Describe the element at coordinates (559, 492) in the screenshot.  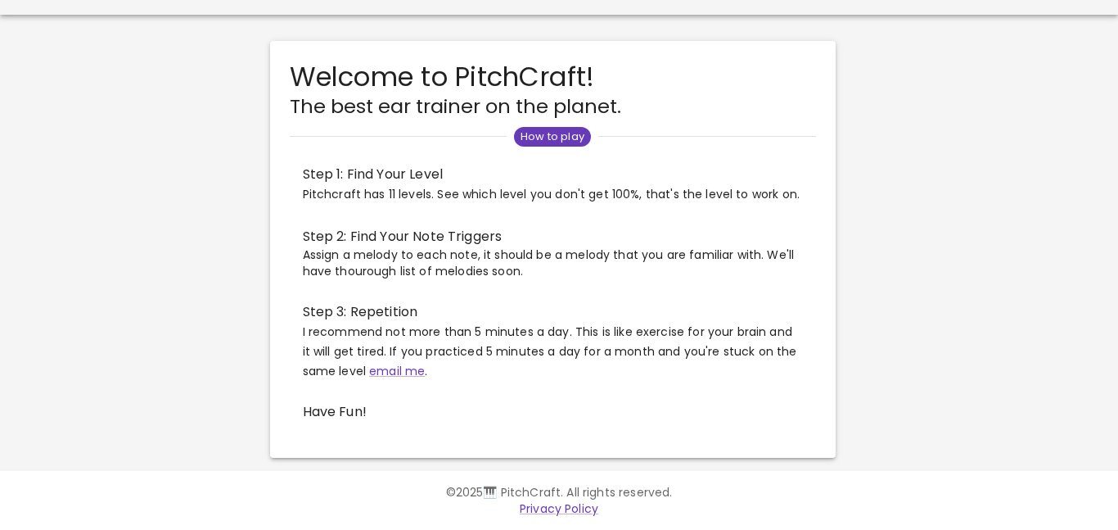
I see `p: © 2025 🎹 PitchCraft. All rights reserved.` at that location.